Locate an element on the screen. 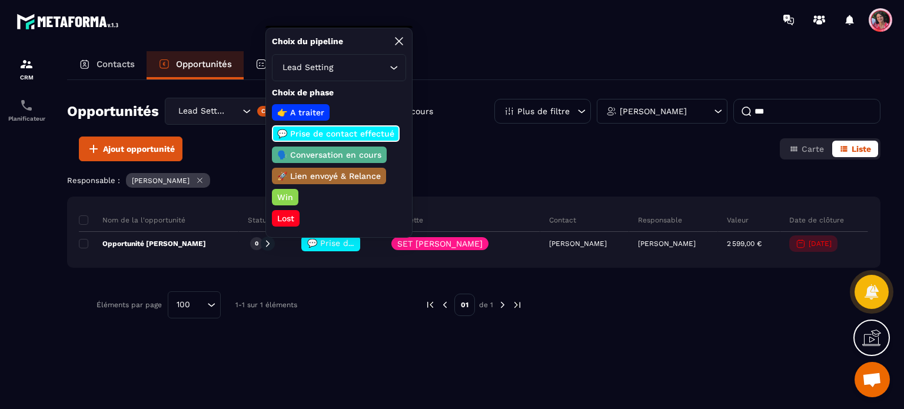  span: Carte is located at coordinates (813, 149).